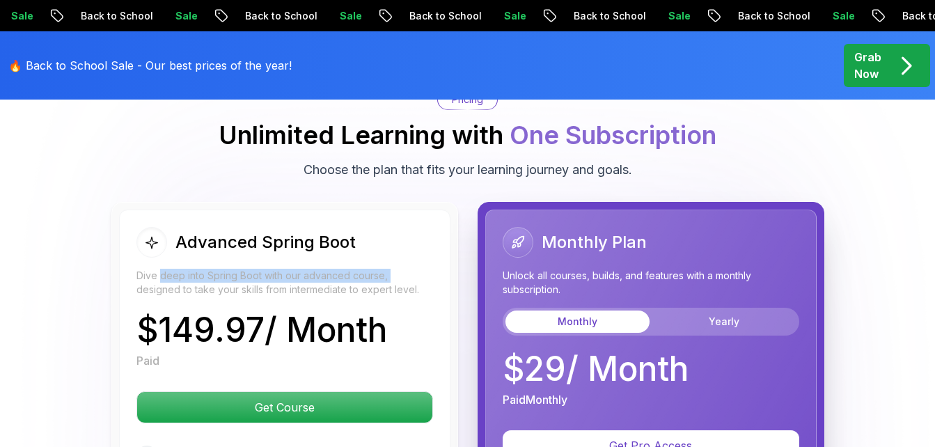 This screenshot has height=447, width=935. Describe the element at coordinates (150, 65) in the screenshot. I see `p: 🔥 Back to School Sale - Our best prices of the year!` at that location.